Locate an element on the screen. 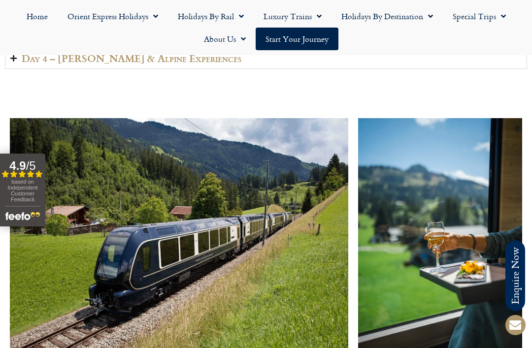 The image size is (532, 348). a: Start your Journey is located at coordinates (297, 39).